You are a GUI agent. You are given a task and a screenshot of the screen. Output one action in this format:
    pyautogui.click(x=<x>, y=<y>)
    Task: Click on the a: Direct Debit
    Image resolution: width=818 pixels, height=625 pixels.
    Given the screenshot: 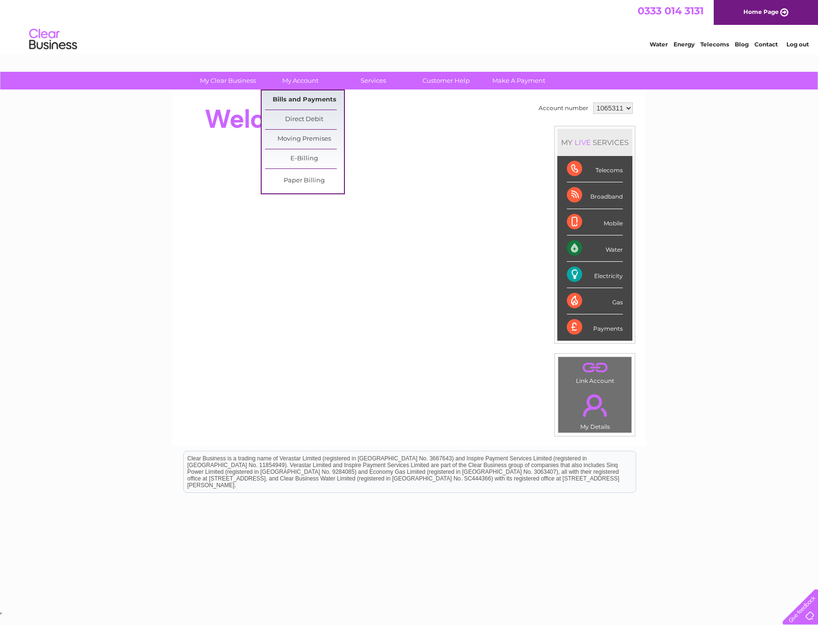 What is the action you would take?
    pyautogui.click(x=304, y=120)
    